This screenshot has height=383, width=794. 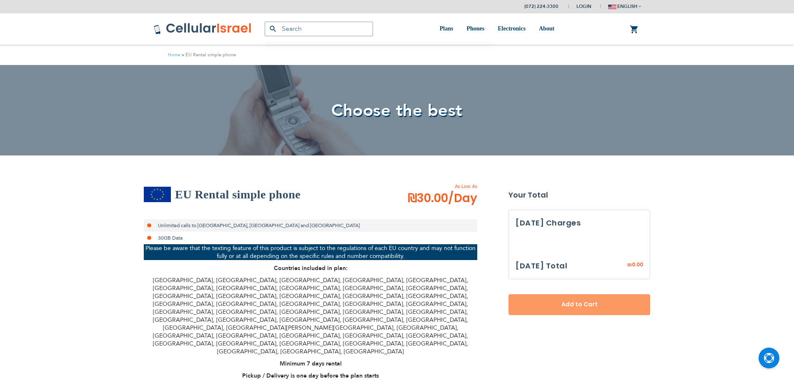 What do you see at coordinates (310, 238) in the screenshot?
I see `li: 30GB Data` at bounding box center [310, 238].